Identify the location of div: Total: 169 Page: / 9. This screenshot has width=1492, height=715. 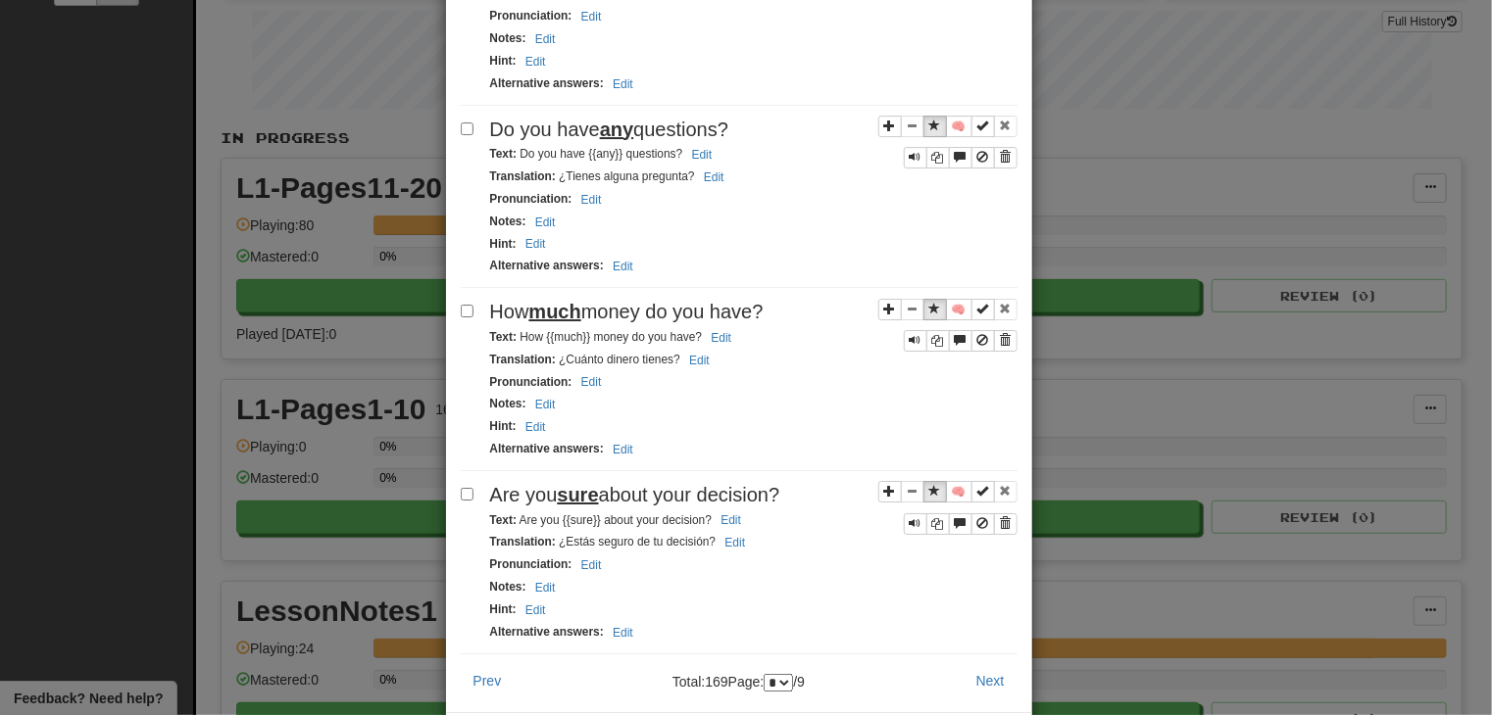
(738, 678).